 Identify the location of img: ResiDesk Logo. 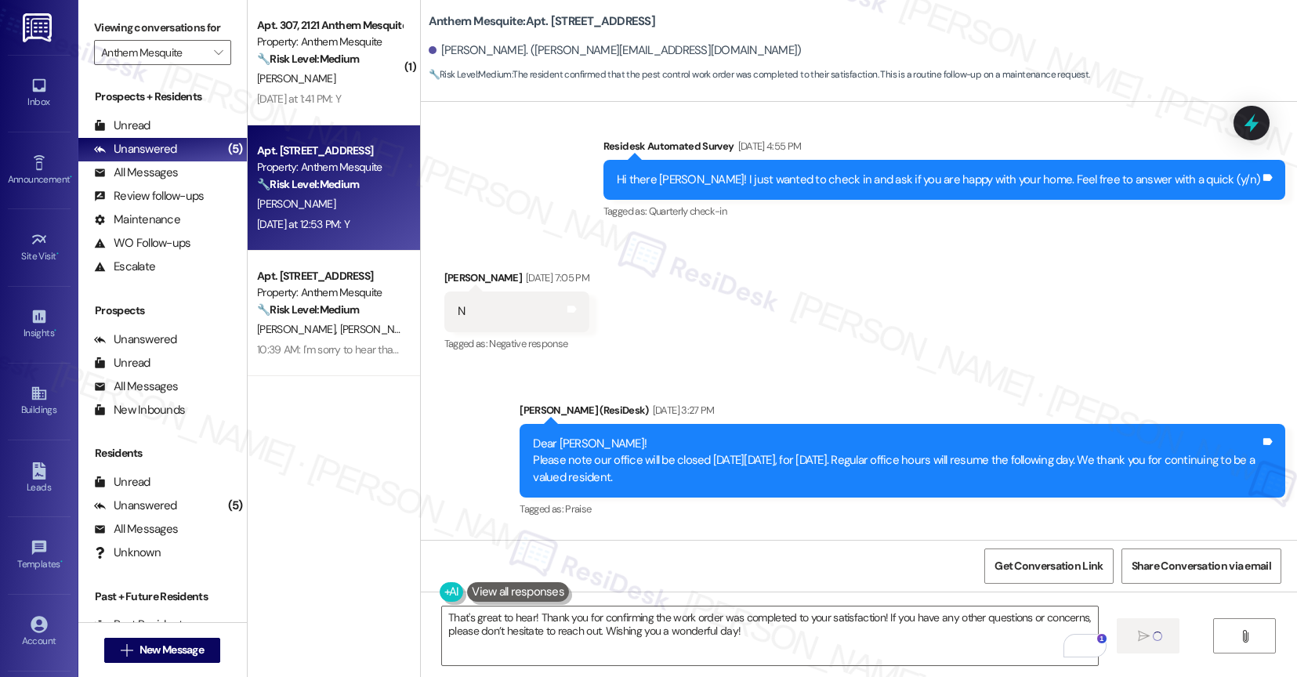
(38, 27).